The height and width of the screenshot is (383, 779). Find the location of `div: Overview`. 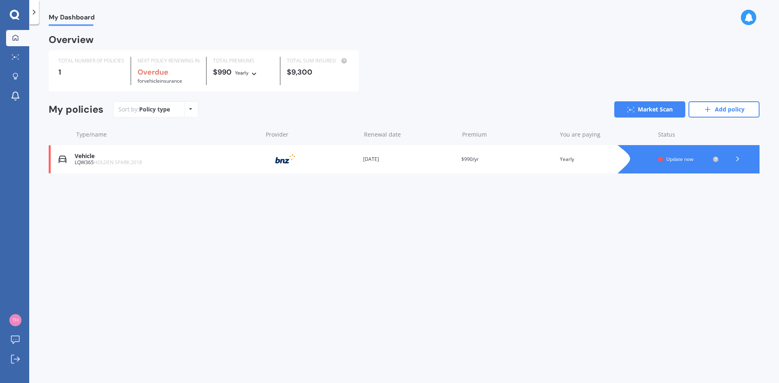

div: Overview is located at coordinates (71, 40).